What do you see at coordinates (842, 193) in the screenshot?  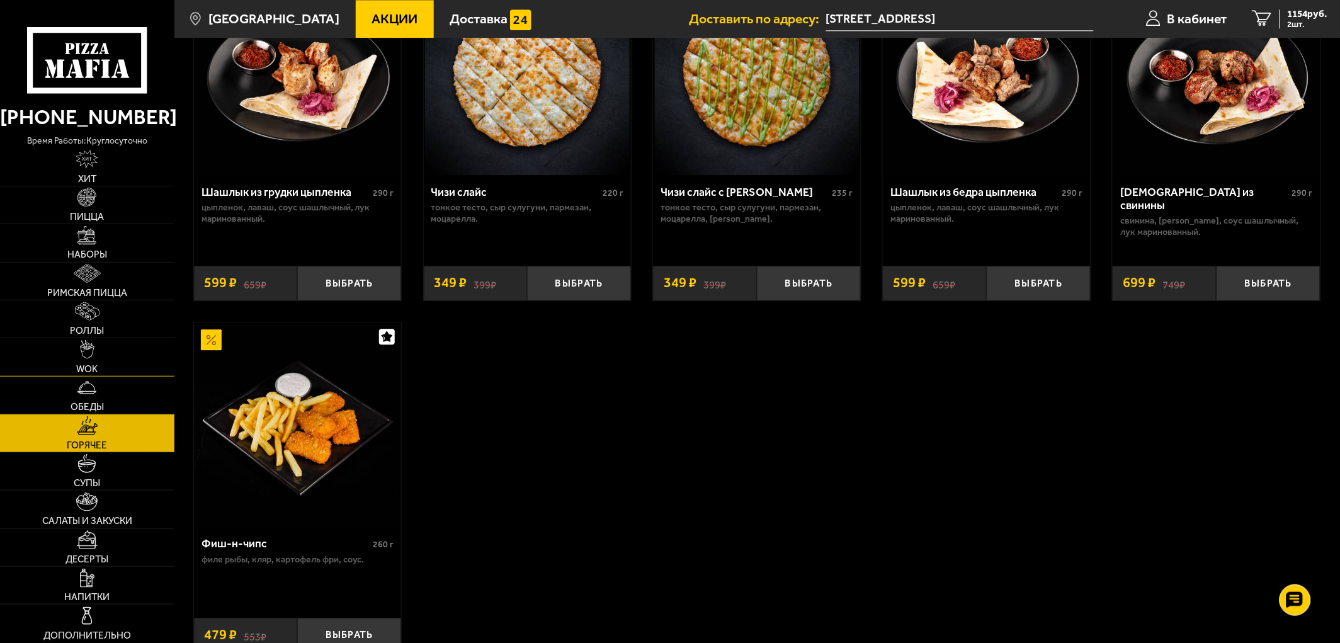 I see `span: 235 г` at bounding box center [842, 193].